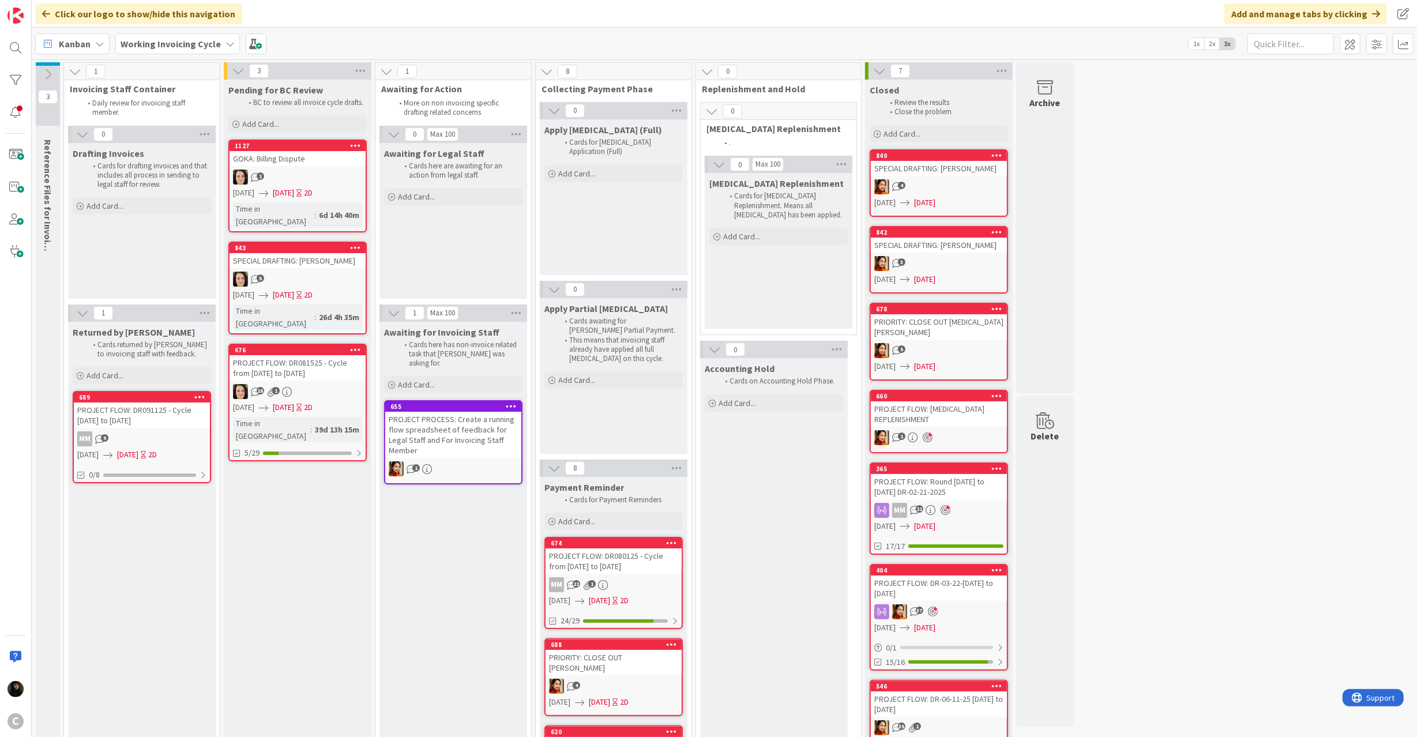  Describe the element at coordinates (104, 438) in the screenshot. I see `span: 9` at that location.